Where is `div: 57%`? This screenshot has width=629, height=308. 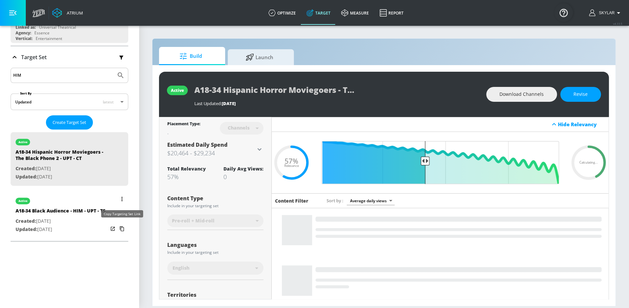
div: 57% is located at coordinates (186, 177).